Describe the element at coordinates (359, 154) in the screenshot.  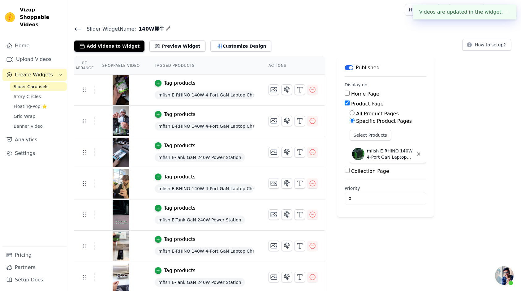
I see `img: mfish E-RHINO 140W 4-Port GaN Laptop Charger` at that location.